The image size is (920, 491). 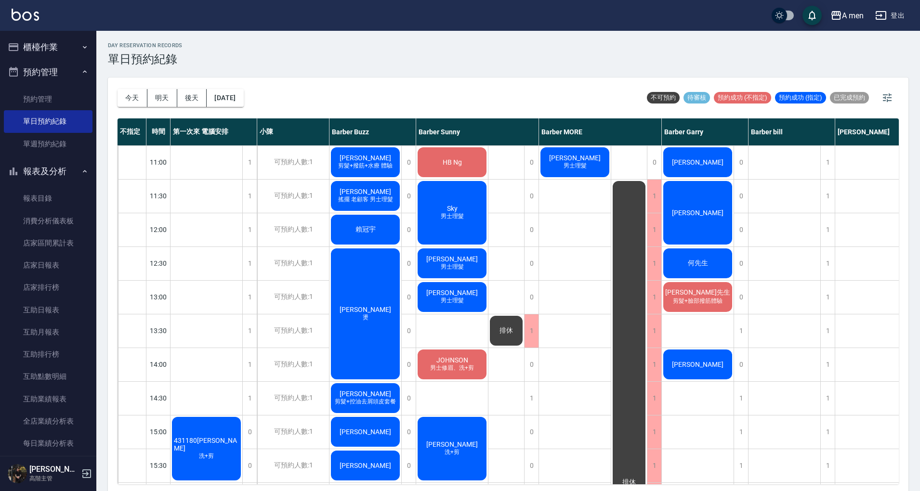 I want to click on button: 預約管理, so click(x=48, y=72).